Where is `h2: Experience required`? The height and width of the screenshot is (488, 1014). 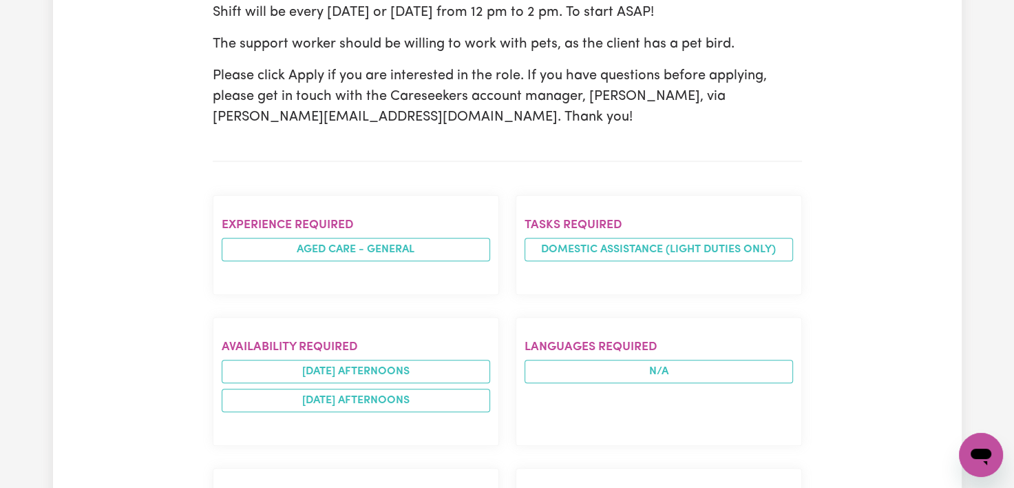 h2: Experience required is located at coordinates (356, 225).